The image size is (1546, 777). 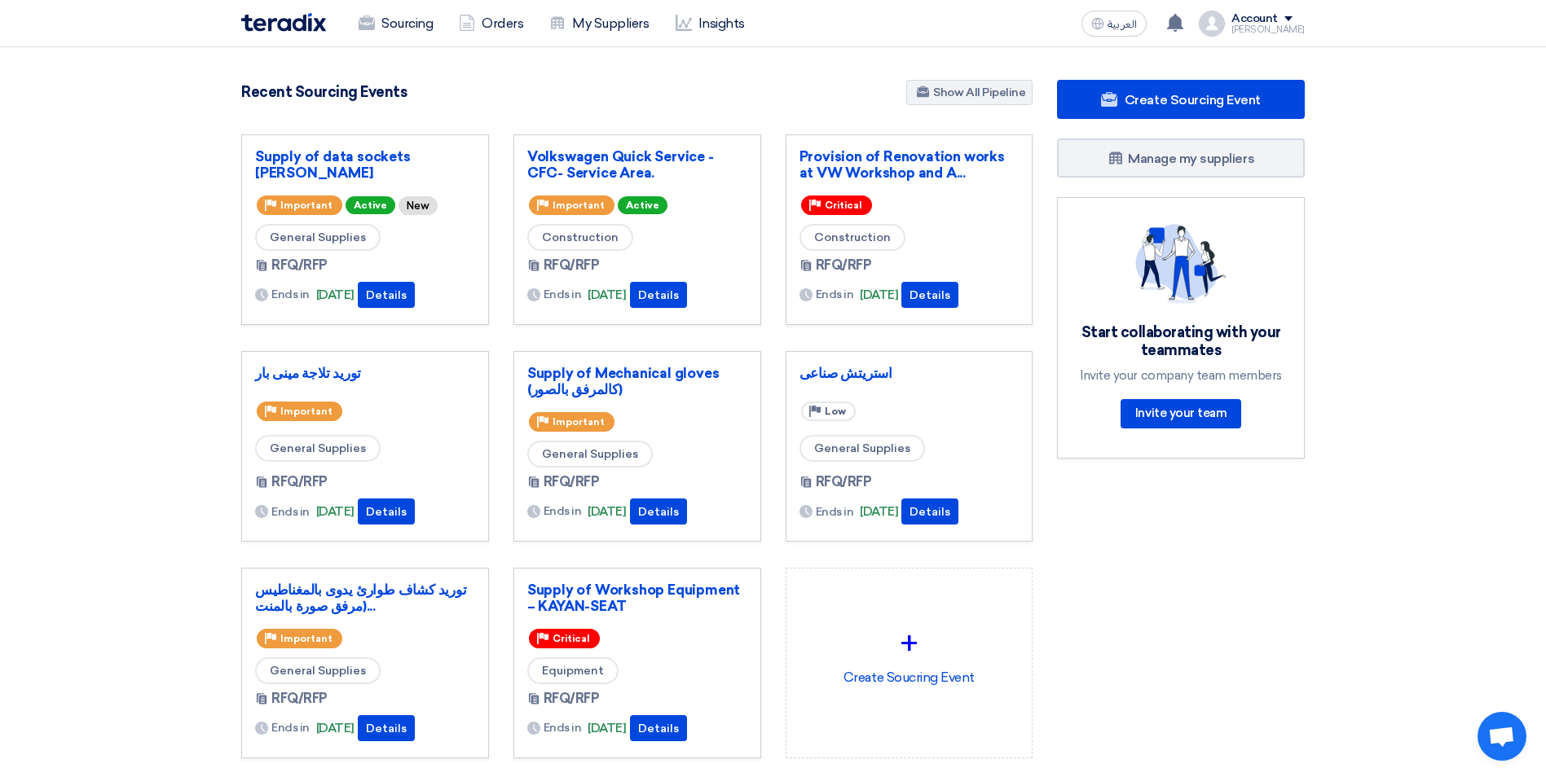 I want to click on a: Show All Pipeline, so click(x=969, y=92).